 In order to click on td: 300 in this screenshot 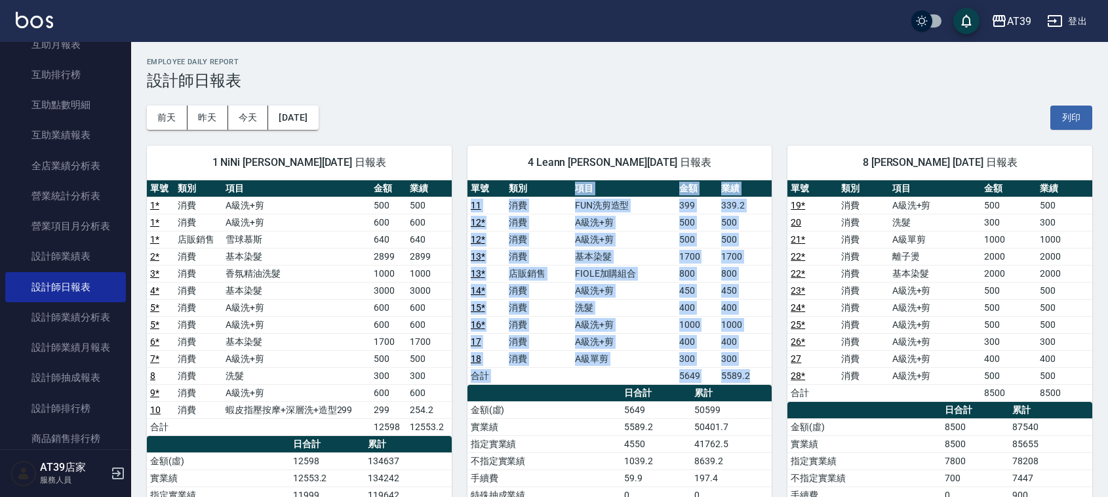, I will do `click(388, 376)`.